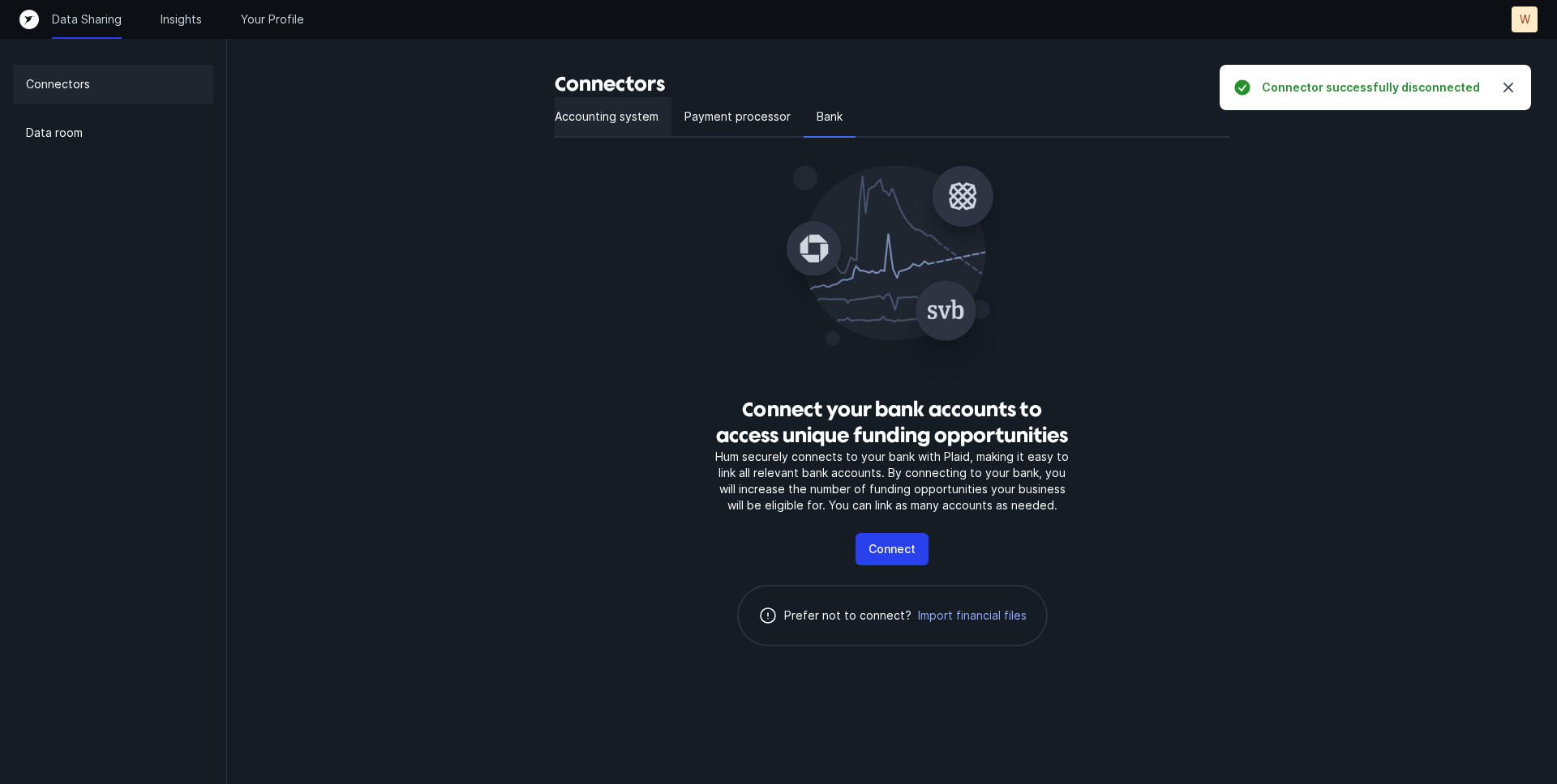  I want to click on a: Insights, so click(181, 19).